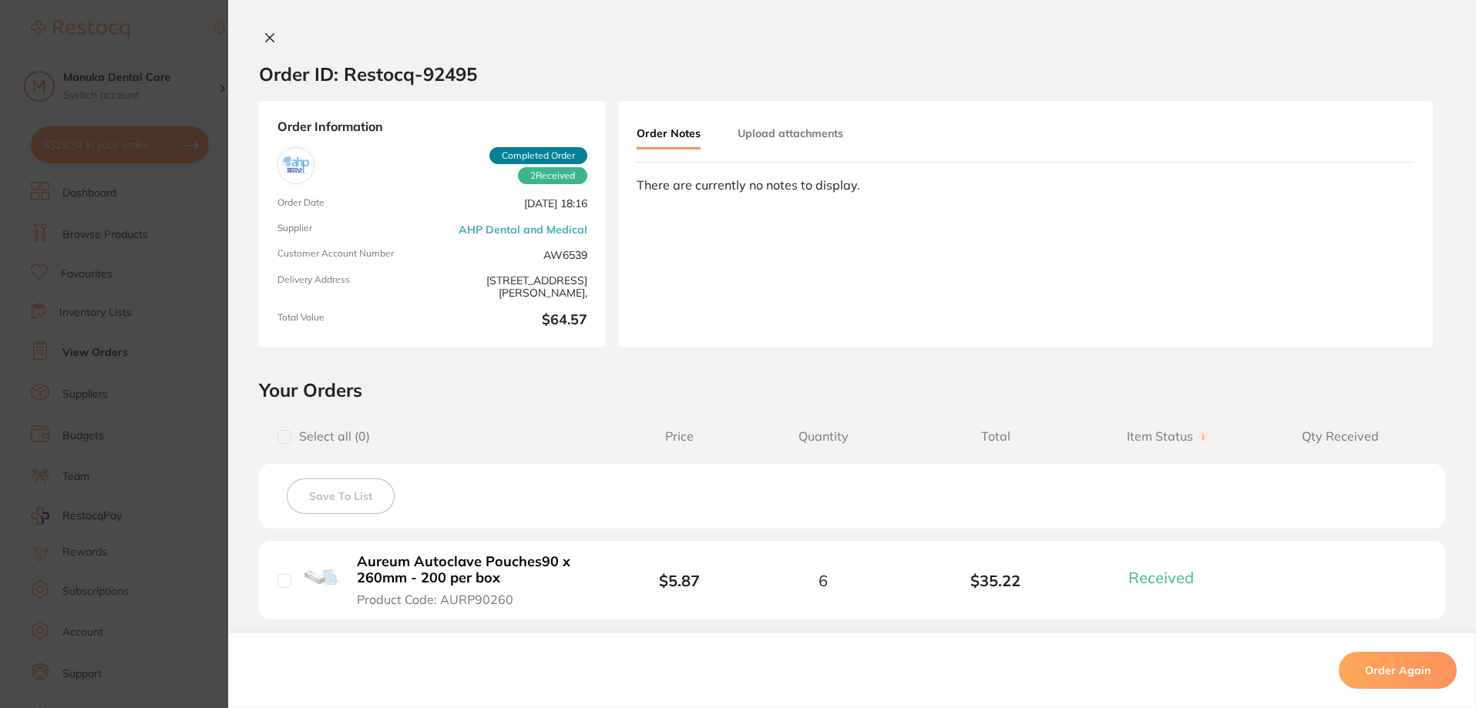 The height and width of the screenshot is (708, 1476). Describe the element at coordinates (513, 321) in the screenshot. I see `b: $64.57` at that location.